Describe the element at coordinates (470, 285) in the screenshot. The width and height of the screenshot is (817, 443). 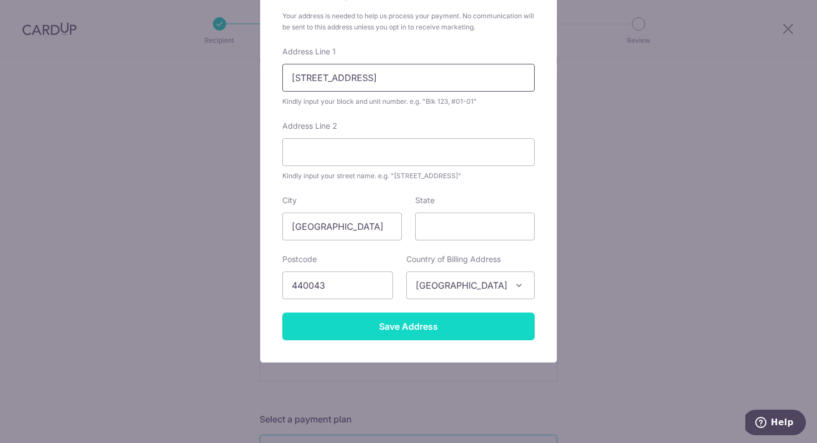
I see `span: Singapore` at that location.